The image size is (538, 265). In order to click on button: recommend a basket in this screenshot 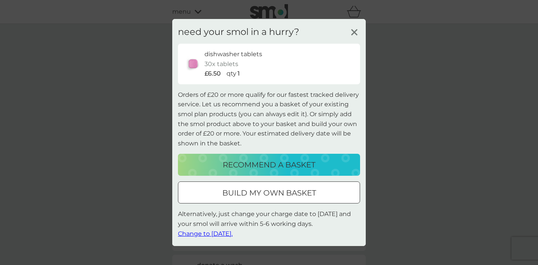, I will do `click(269, 165)`.